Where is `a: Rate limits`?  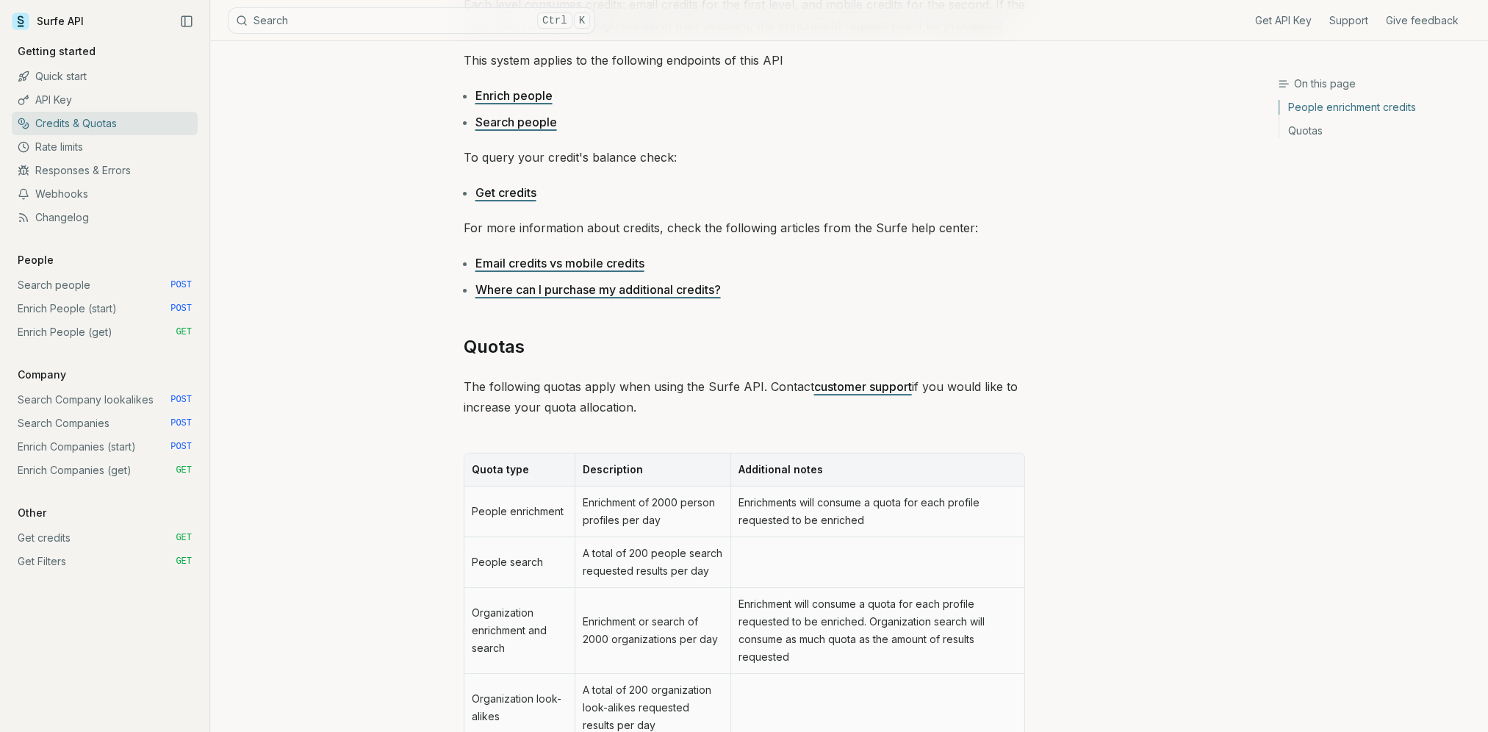
a: Rate limits is located at coordinates (104, 147).